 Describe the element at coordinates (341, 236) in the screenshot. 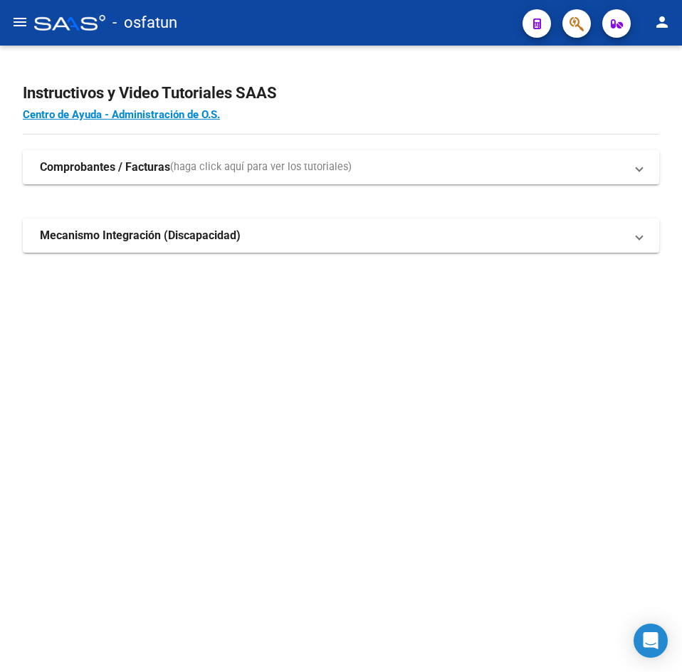

I see `mat-expansion-panel-header: Mecanismo Integración (Discapacidad)` at that location.